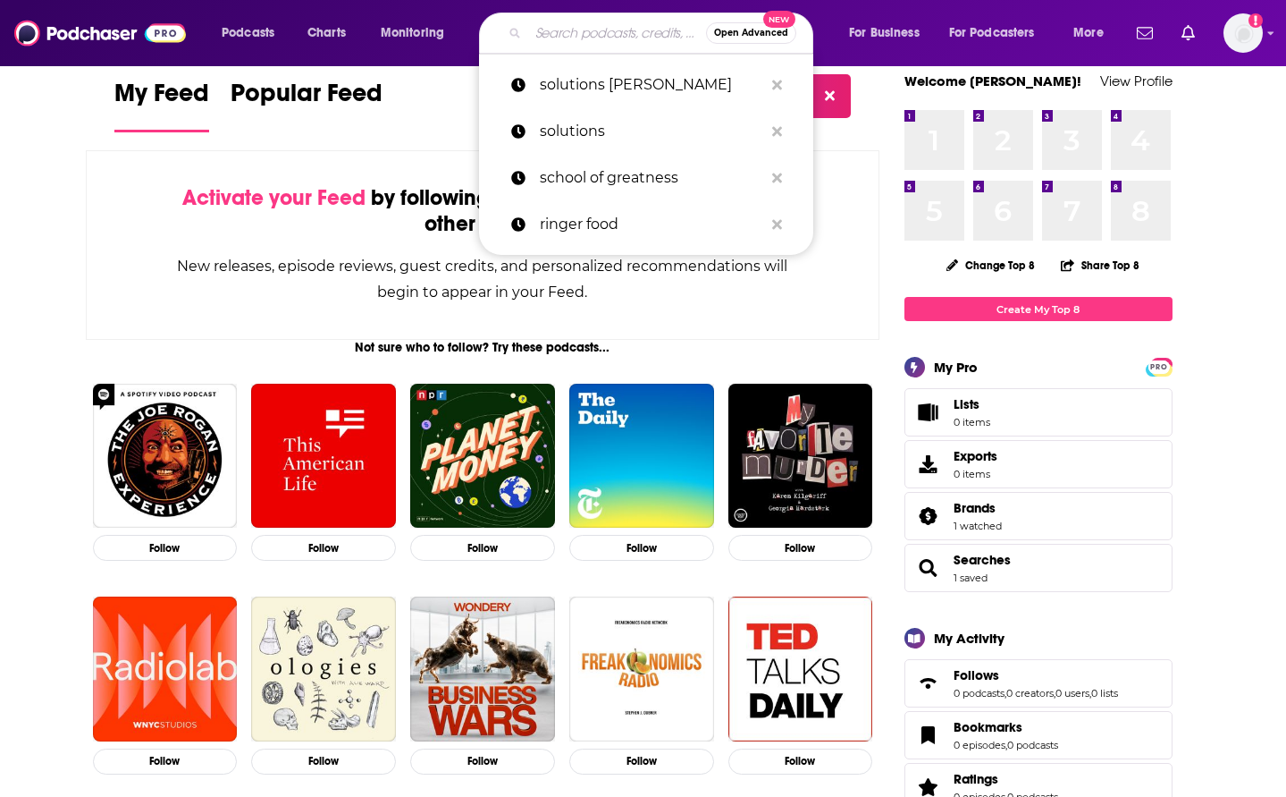 This screenshot has width=1286, height=797. What do you see at coordinates (483, 456) in the screenshot?
I see `a: Planet Money` at bounding box center [483, 456].